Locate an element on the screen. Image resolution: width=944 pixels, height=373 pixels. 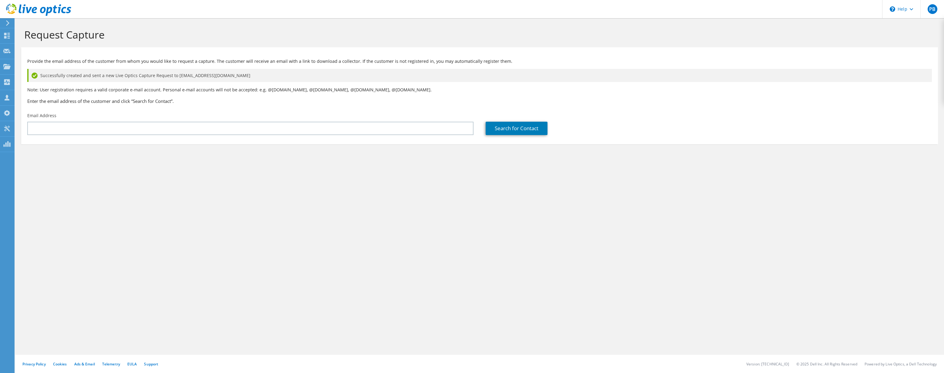
label: Email Address is located at coordinates (42, 115).